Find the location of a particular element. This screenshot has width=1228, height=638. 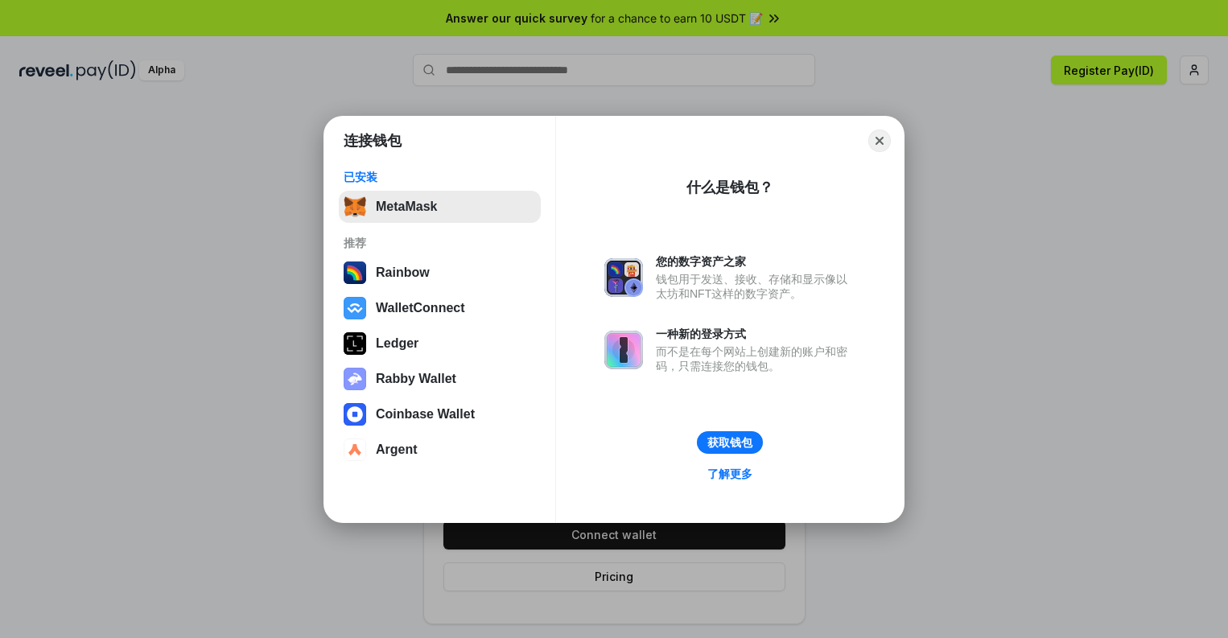

button: Rabby Wallet is located at coordinates (439, 379).